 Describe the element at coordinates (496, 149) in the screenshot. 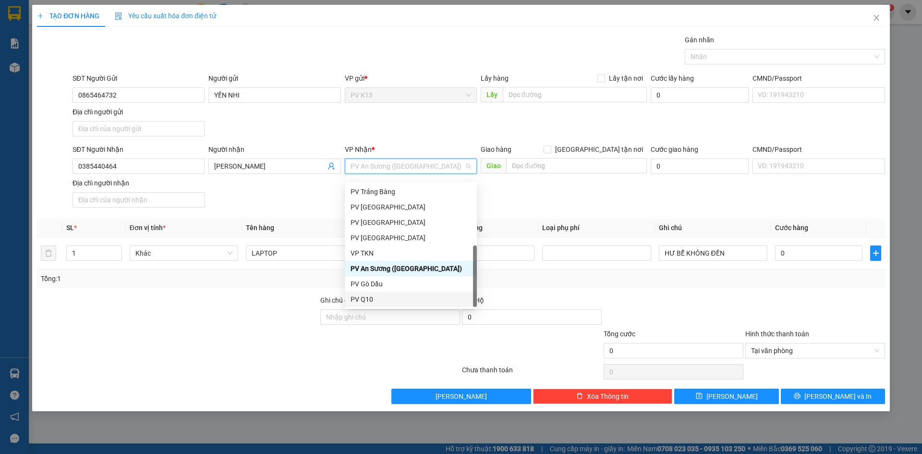

I see `span: Giao hàng` at that location.